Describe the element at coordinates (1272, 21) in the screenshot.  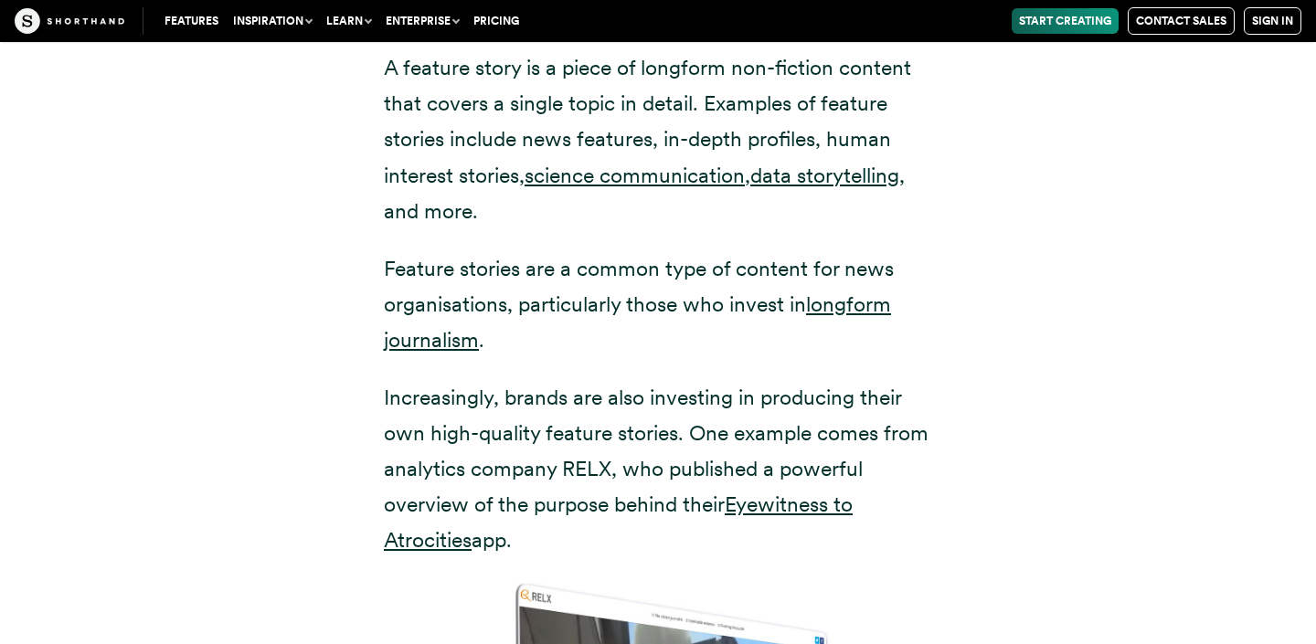
I see `a: Sign in` at that location.